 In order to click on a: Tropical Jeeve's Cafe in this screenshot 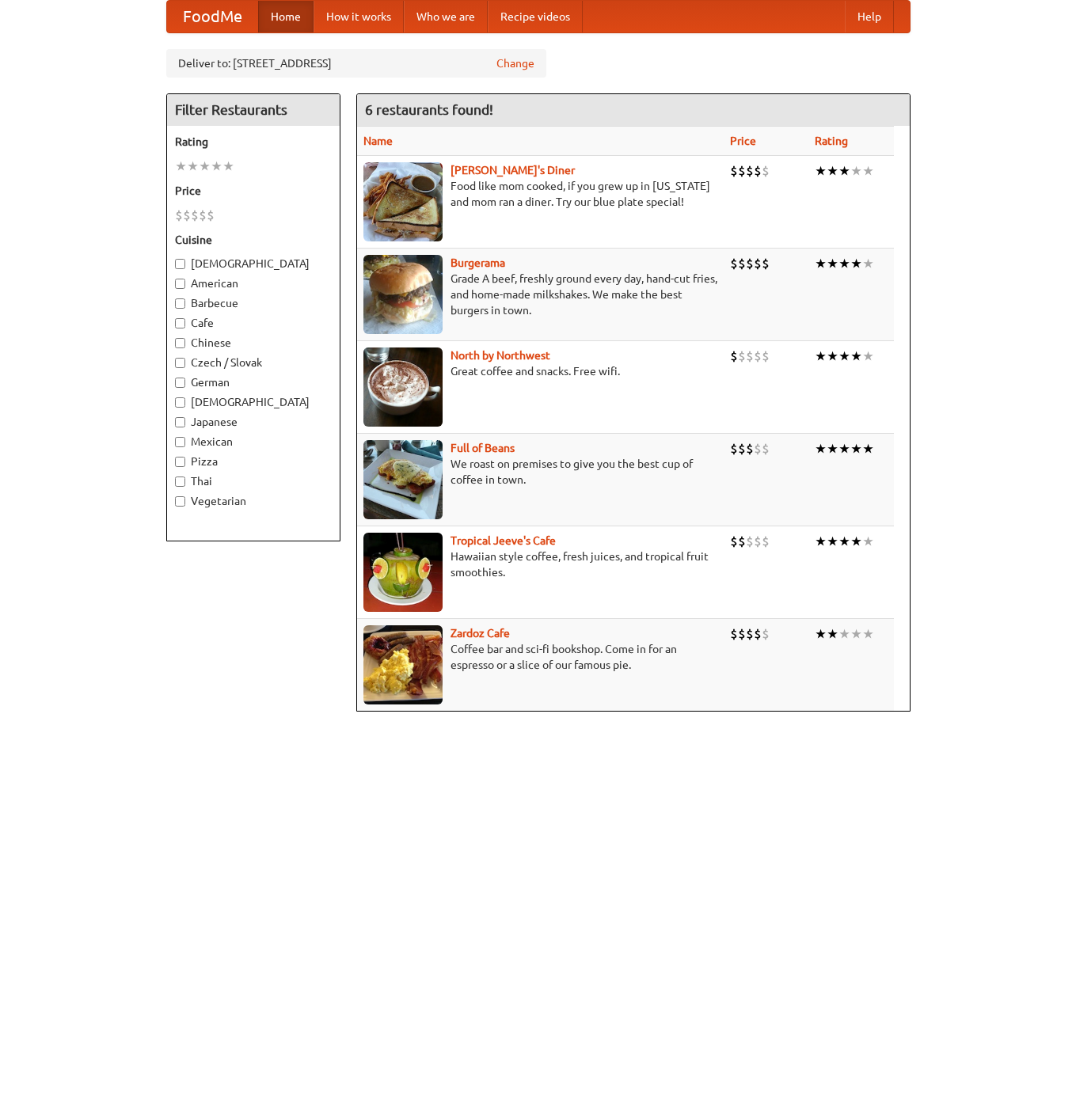, I will do `click(502, 541)`.